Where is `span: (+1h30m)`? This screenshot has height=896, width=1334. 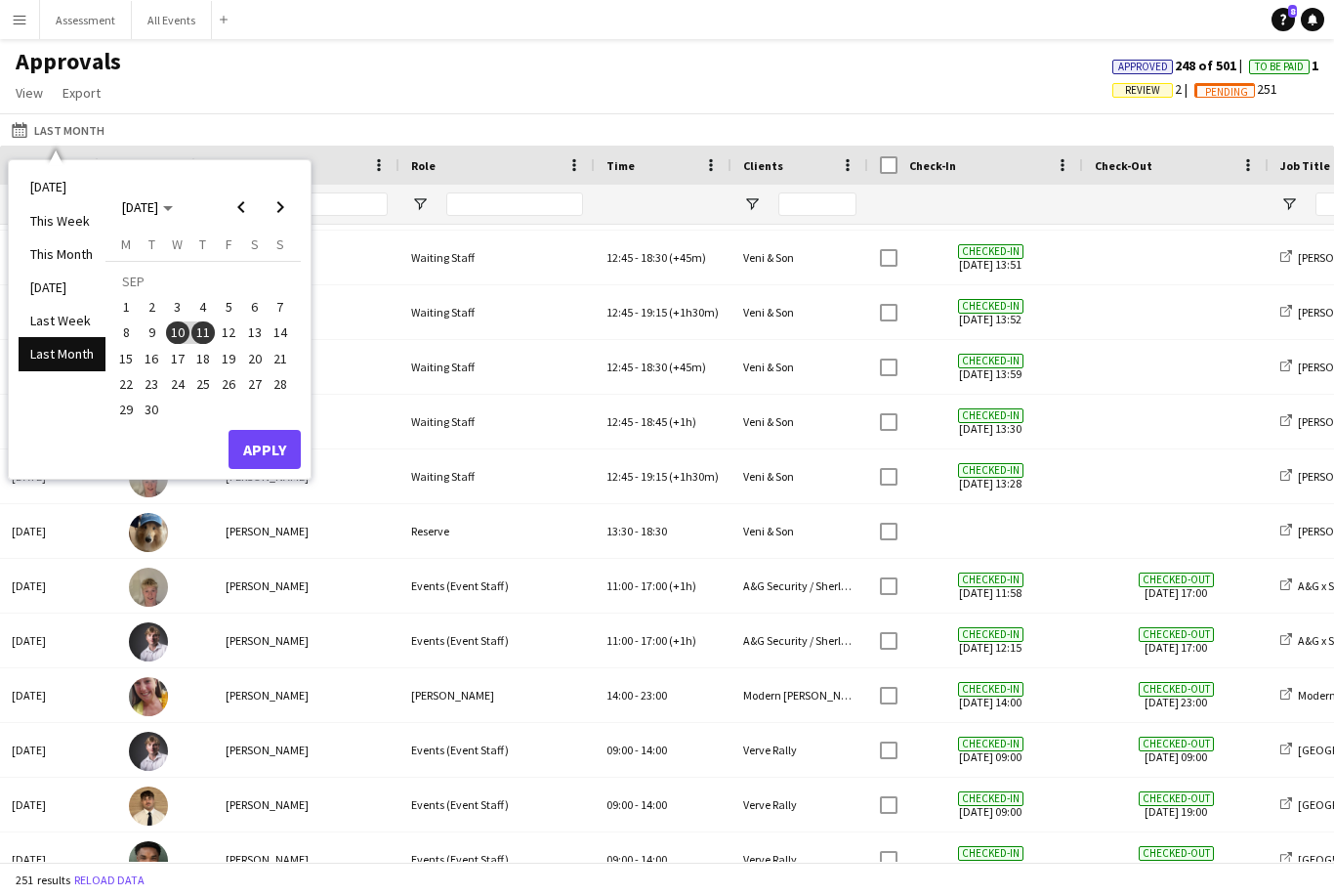 span: (+1h30m) is located at coordinates (693, 311).